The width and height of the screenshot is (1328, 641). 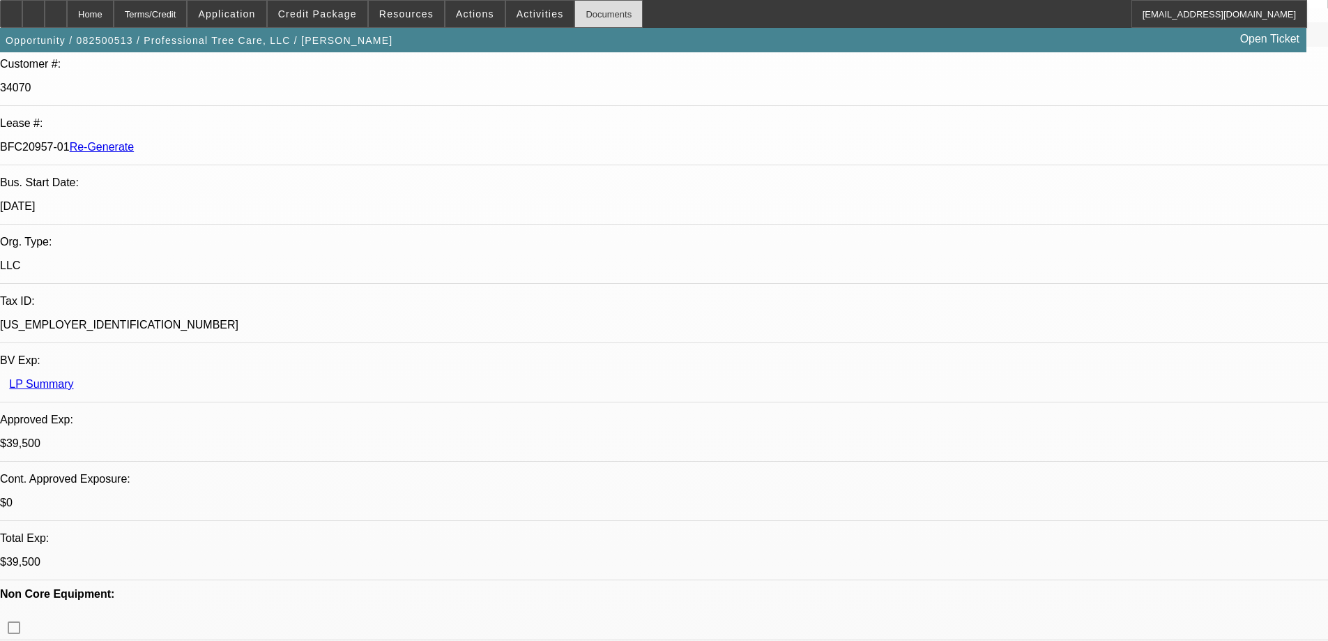 I want to click on span: Actions, so click(x=475, y=14).